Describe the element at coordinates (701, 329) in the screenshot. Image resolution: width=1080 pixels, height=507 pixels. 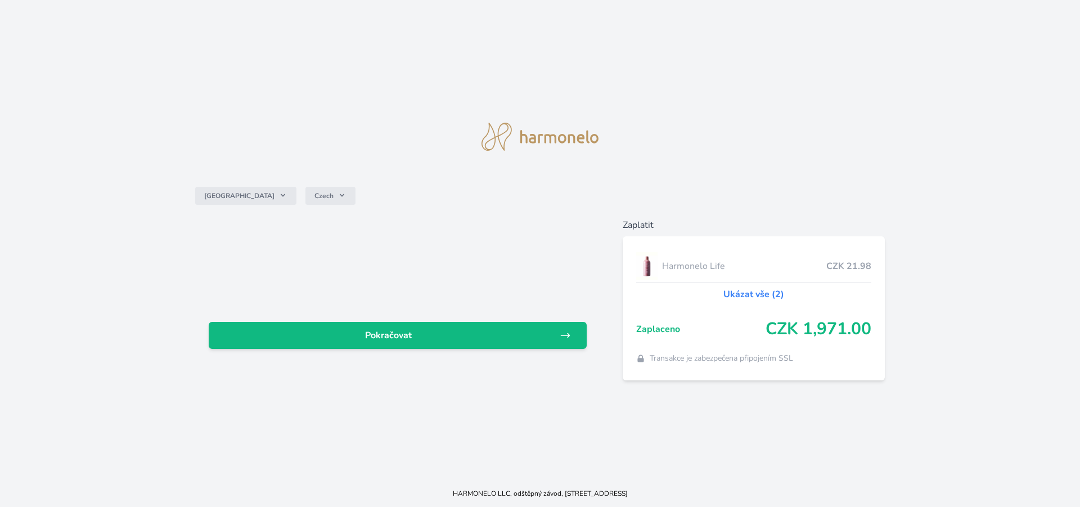
I see `span: Zaplaceno` at that location.